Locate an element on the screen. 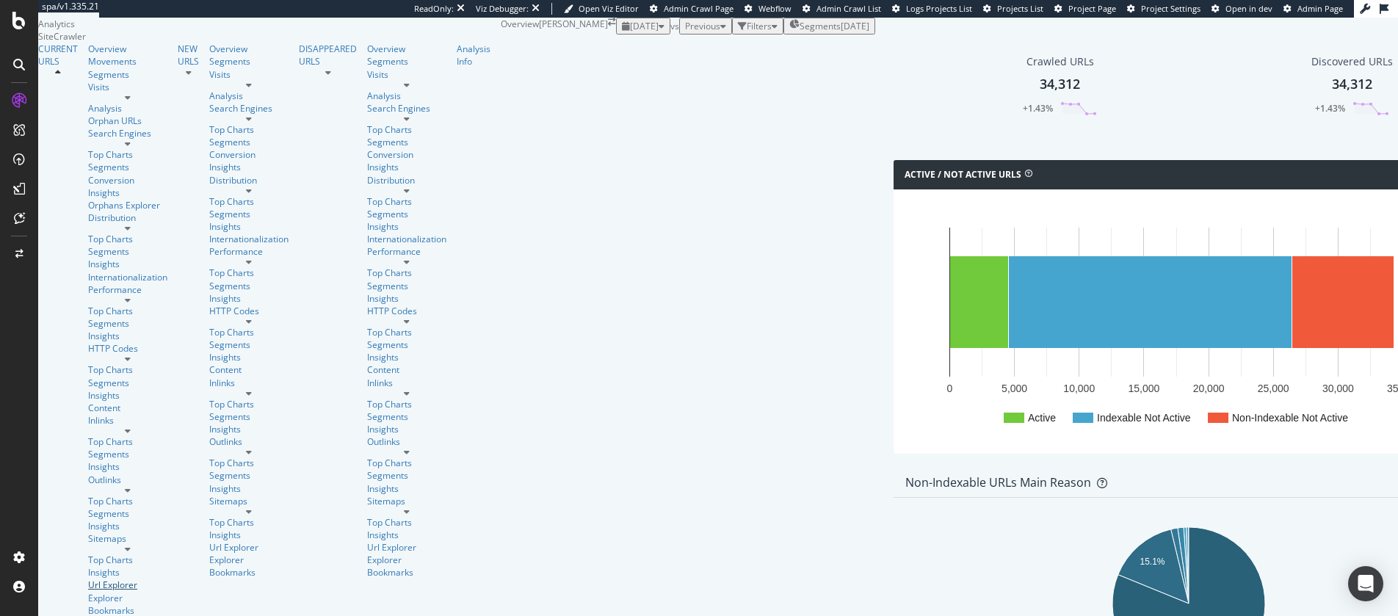 This screenshot has height=616, width=1398. div: Sitemaps is located at coordinates (128, 538).